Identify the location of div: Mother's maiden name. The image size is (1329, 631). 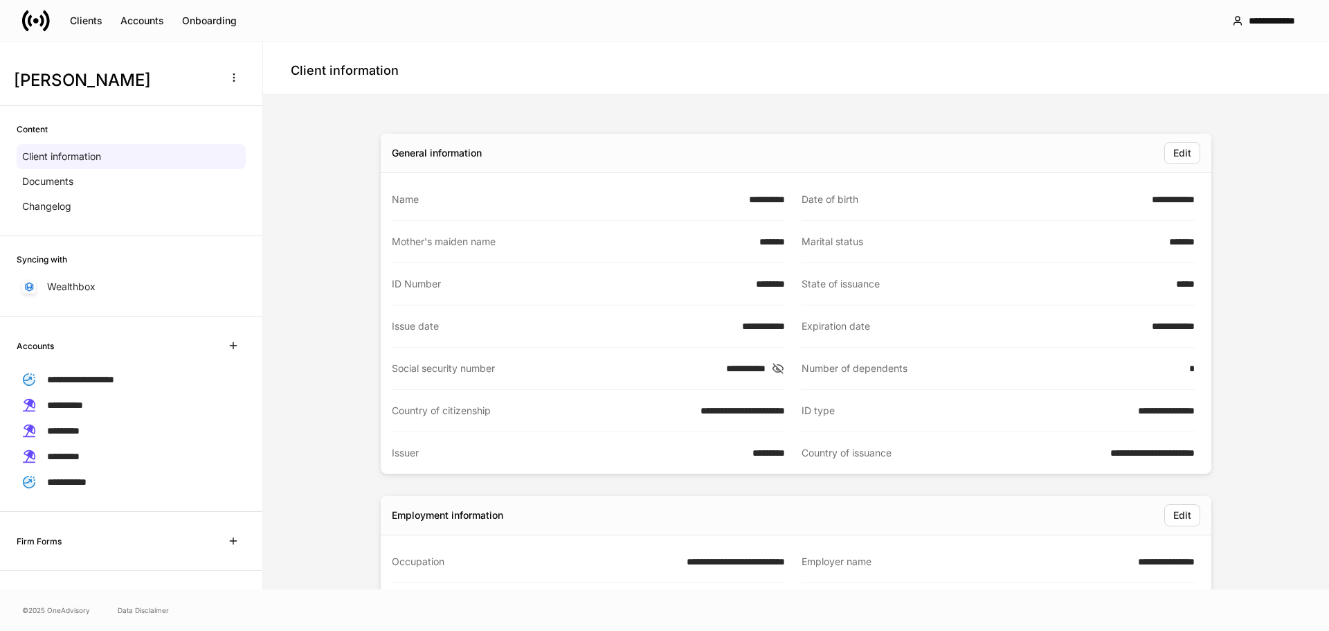
(571, 242).